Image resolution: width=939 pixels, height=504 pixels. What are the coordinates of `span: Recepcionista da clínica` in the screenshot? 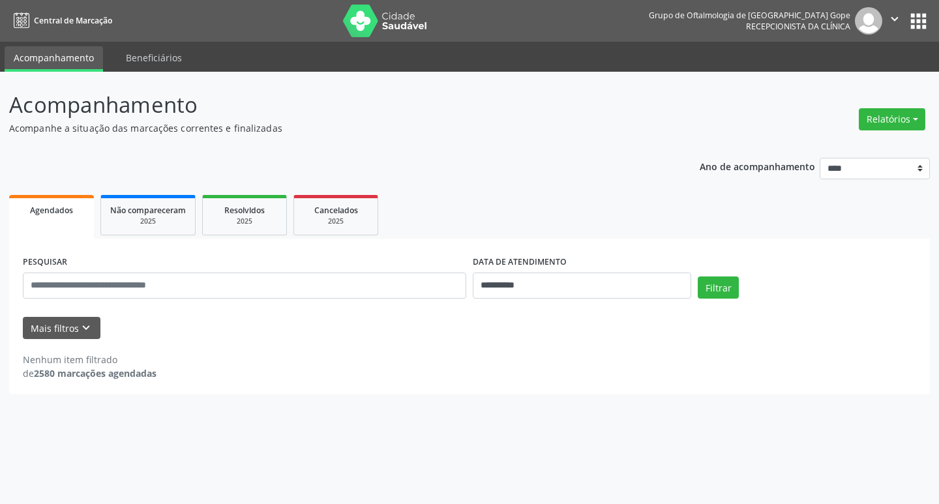 It's located at (798, 26).